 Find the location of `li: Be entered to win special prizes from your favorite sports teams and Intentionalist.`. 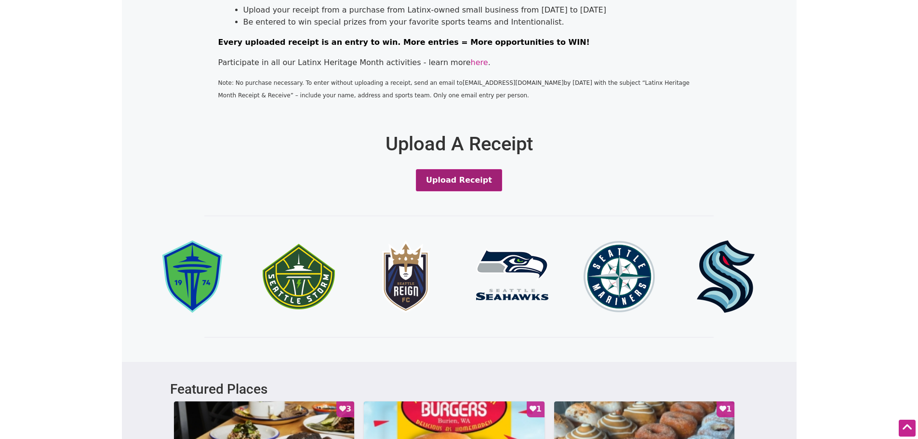

li: Be entered to win special prizes from your favorite sports teams and Intentionalist. is located at coordinates (472, 22).